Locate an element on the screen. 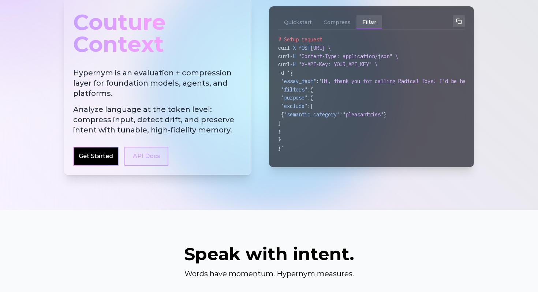 The image size is (538, 292). button: Compress is located at coordinates (337, 22).